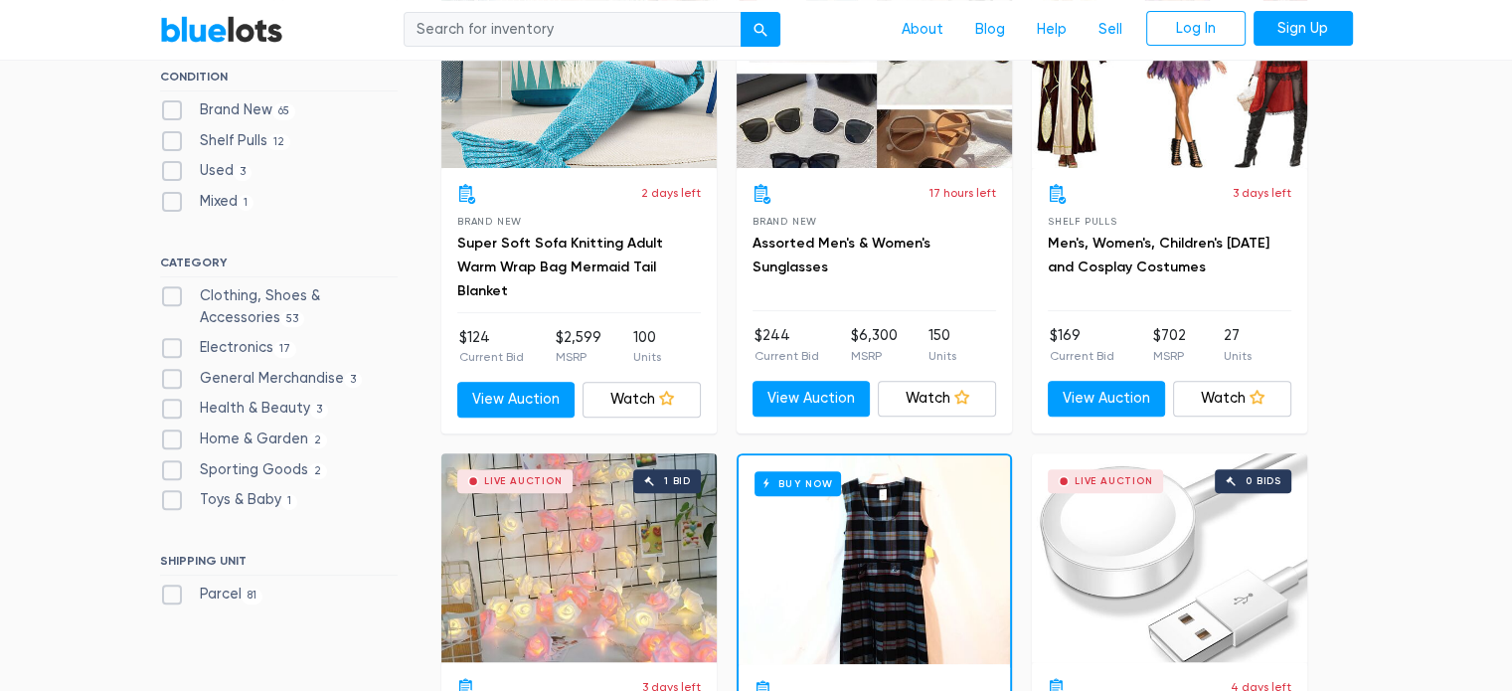 Image resolution: width=1512 pixels, height=691 pixels. Describe the element at coordinates (491, 347) in the screenshot. I see `li: $124` at that location.